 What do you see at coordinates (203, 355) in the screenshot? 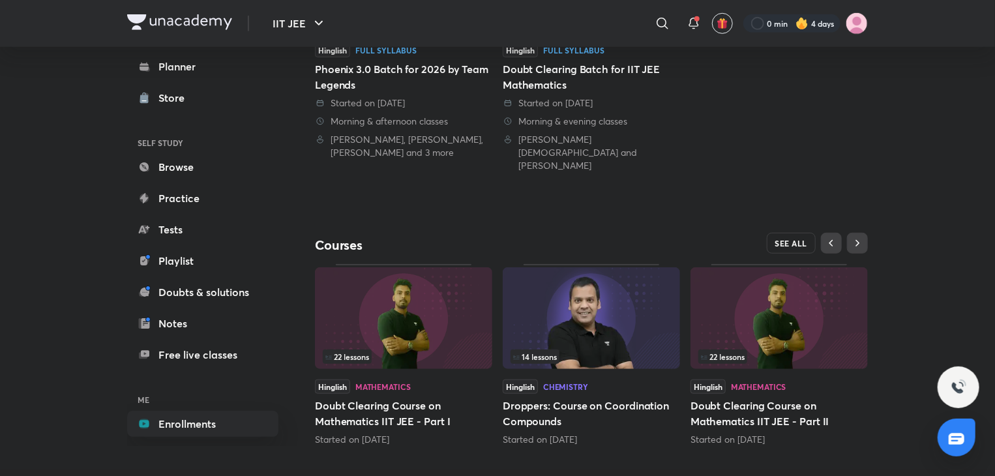
I see `a: Free live classes` at bounding box center [203, 355].